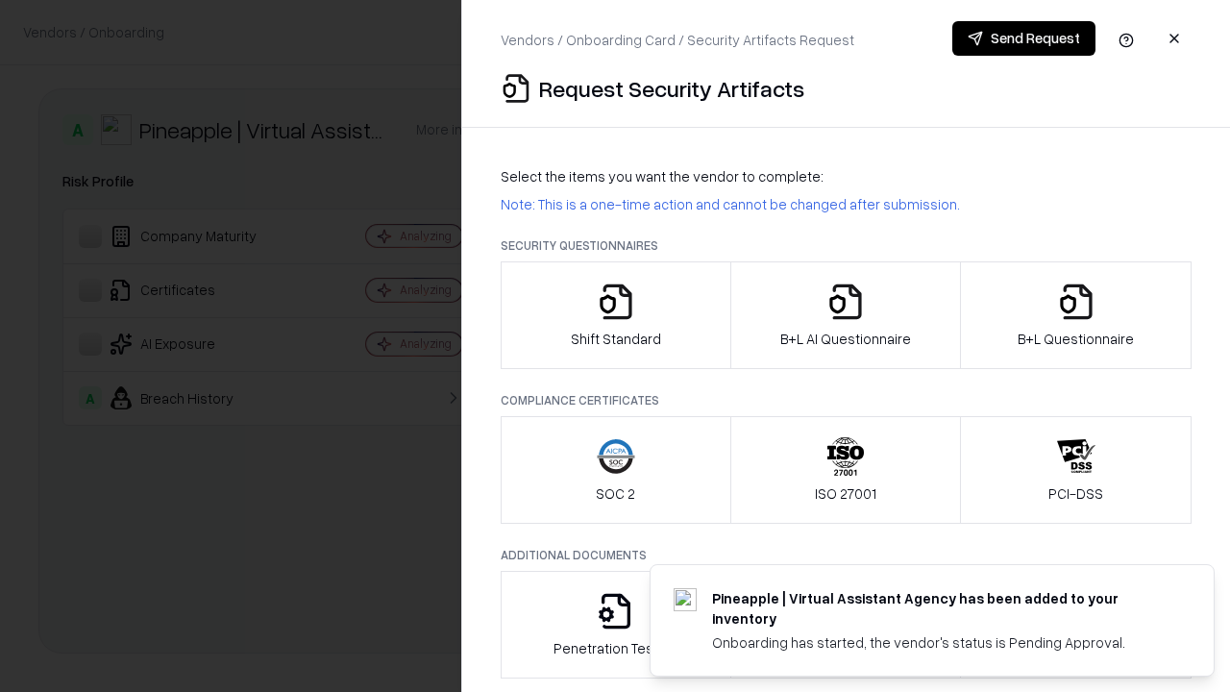 Image resolution: width=1230 pixels, height=692 pixels. I want to click on button: Send Request, so click(1024, 38).